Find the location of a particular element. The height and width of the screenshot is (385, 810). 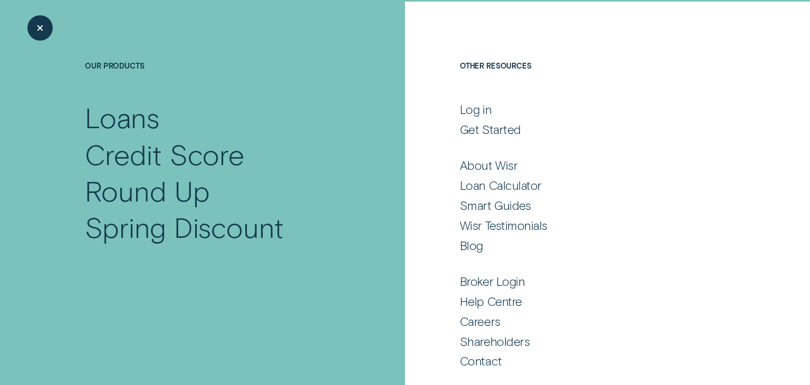

div: Credit Score is located at coordinates (165, 154).